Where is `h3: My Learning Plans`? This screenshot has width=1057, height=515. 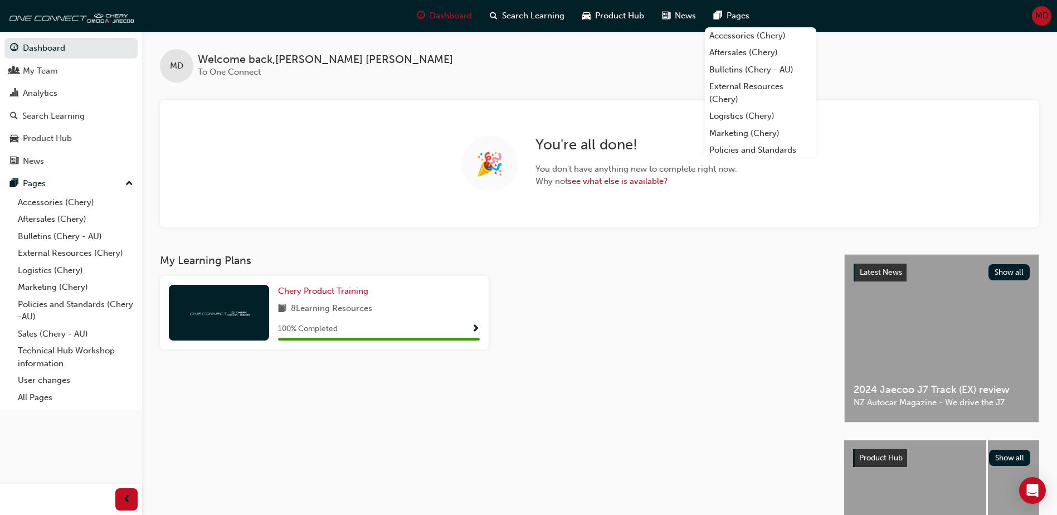
h3: My Learning Plans is located at coordinates (493, 260).